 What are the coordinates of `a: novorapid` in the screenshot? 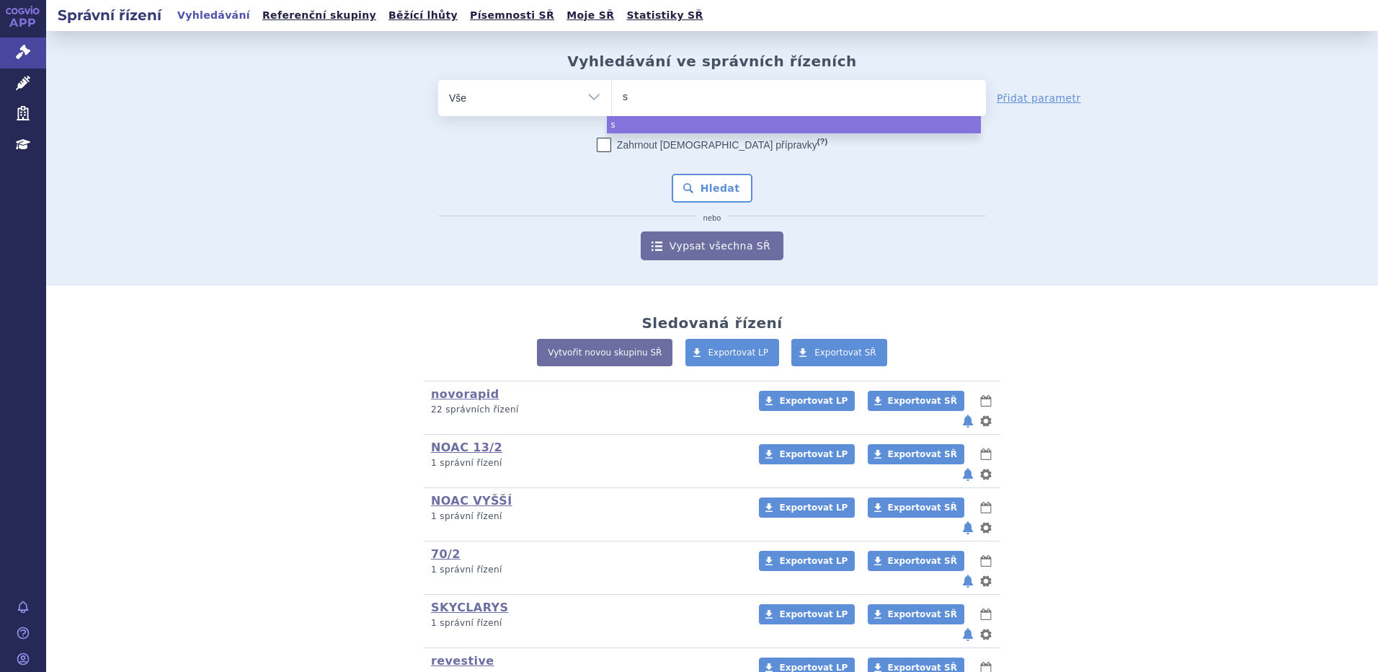 It's located at (465, 394).